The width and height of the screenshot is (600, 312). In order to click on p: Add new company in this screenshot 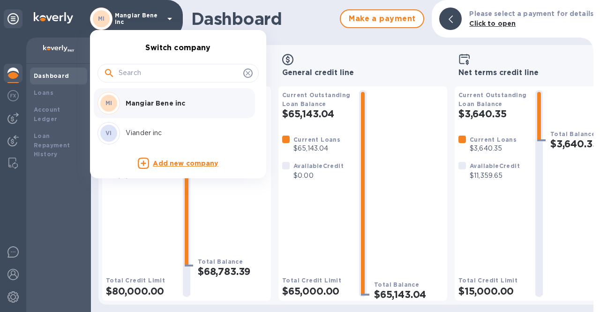, I will do `click(185, 164)`.